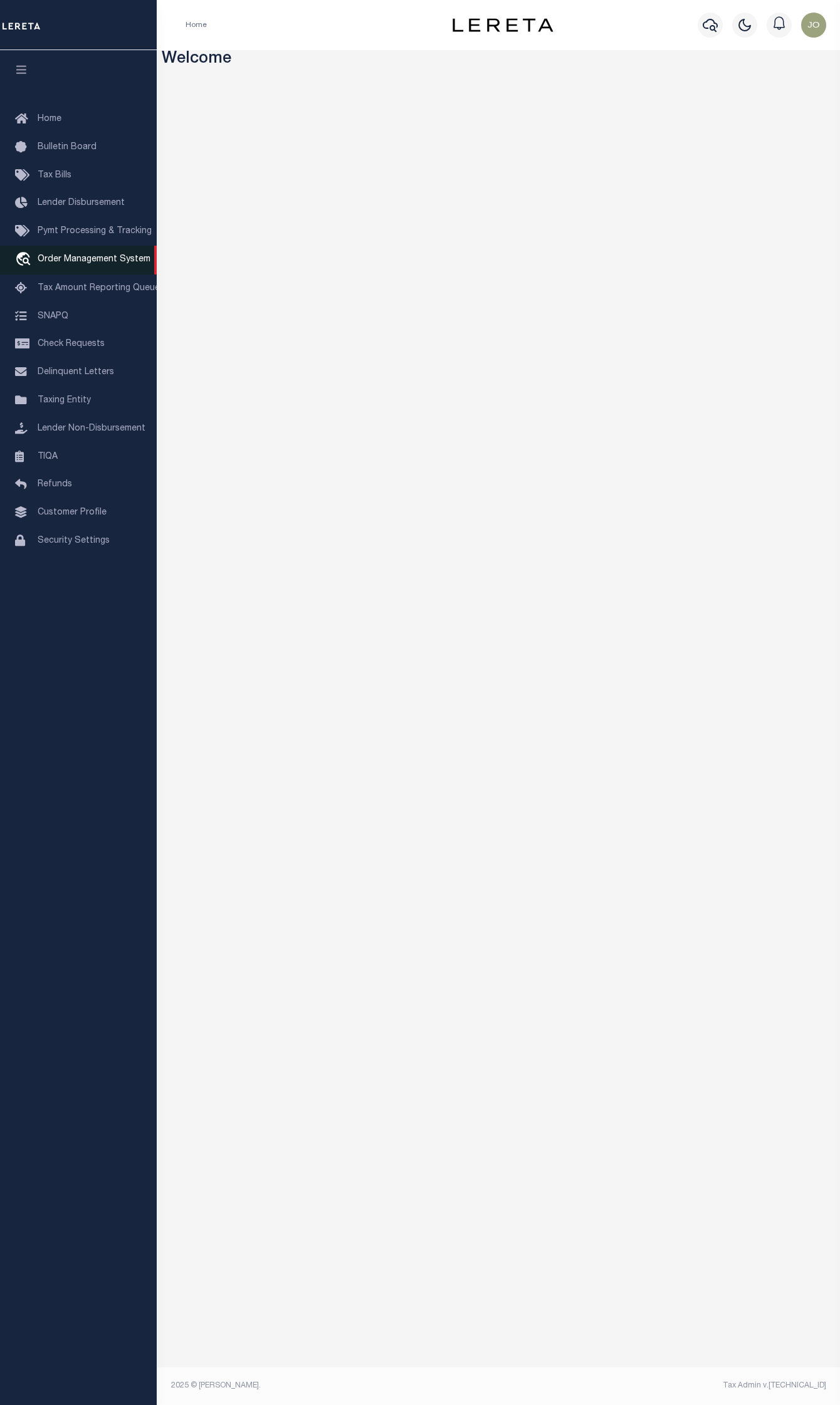 The image size is (840, 1405). What do you see at coordinates (64, 400) in the screenshot?
I see `span: Taxing Entity` at bounding box center [64, 400].